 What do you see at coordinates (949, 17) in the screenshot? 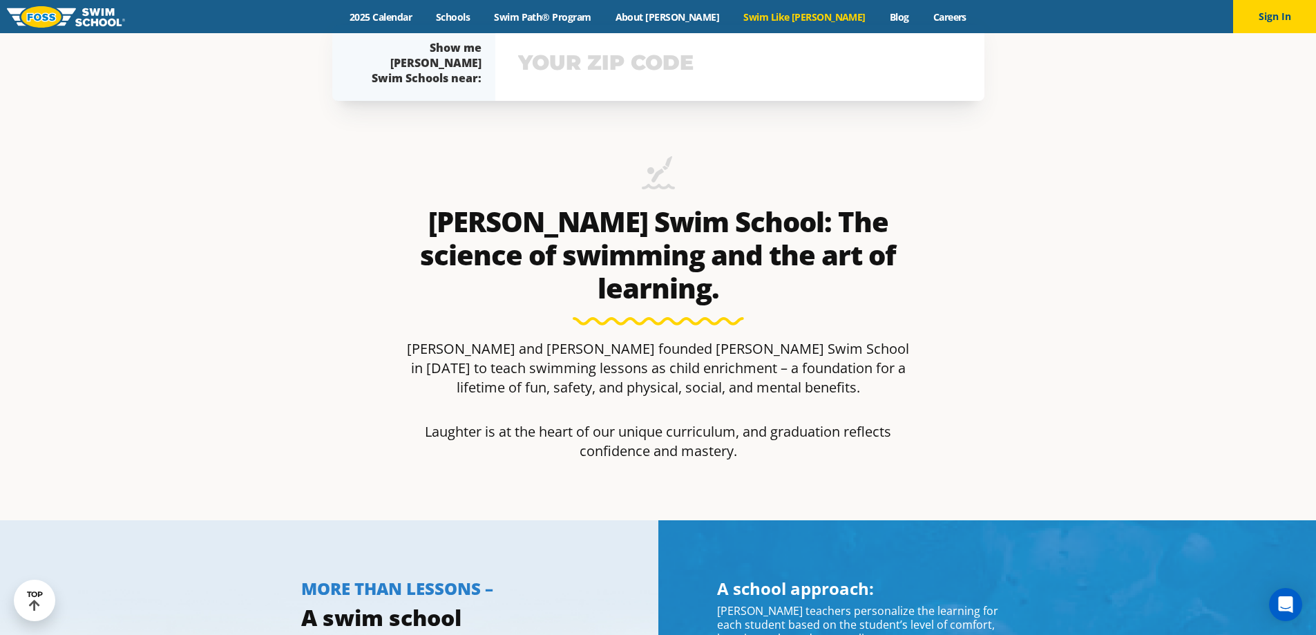
I see `a: Careers` at bounding box center [949, 17].